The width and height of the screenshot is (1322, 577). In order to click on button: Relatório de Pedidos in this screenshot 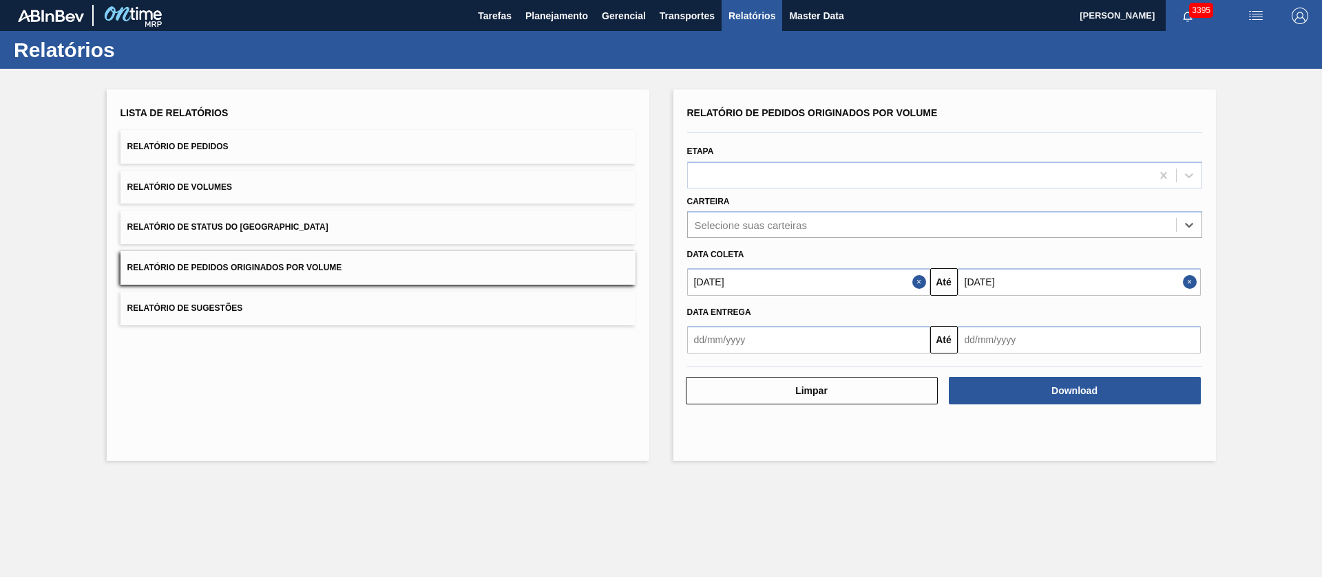, I will do `click(378, 147)`.